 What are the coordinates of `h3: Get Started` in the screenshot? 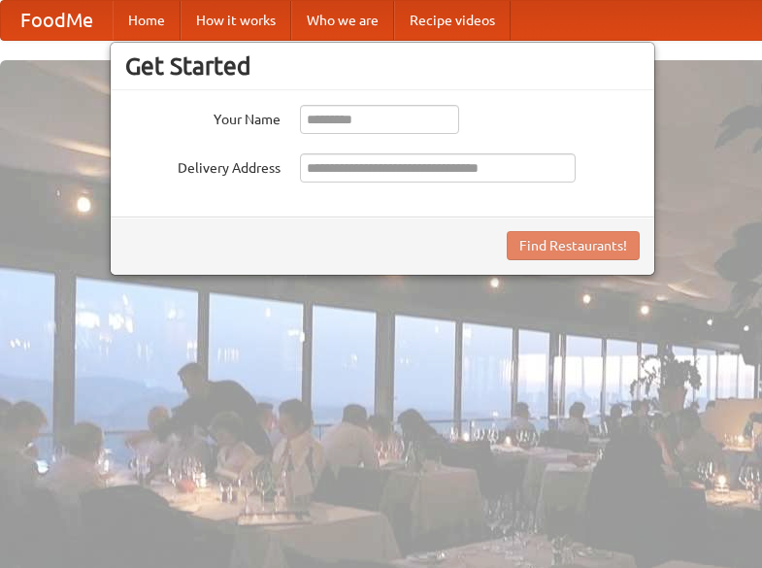 It's located at (383, 66).